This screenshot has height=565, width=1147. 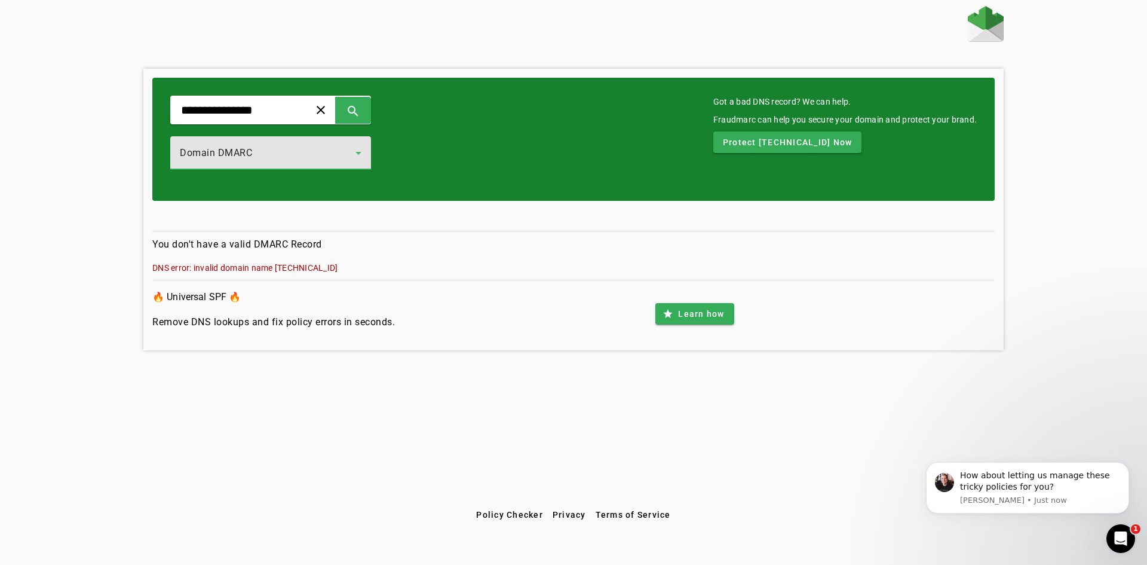 I want to click on button: Policy Checker, so click(x=510, y=514).